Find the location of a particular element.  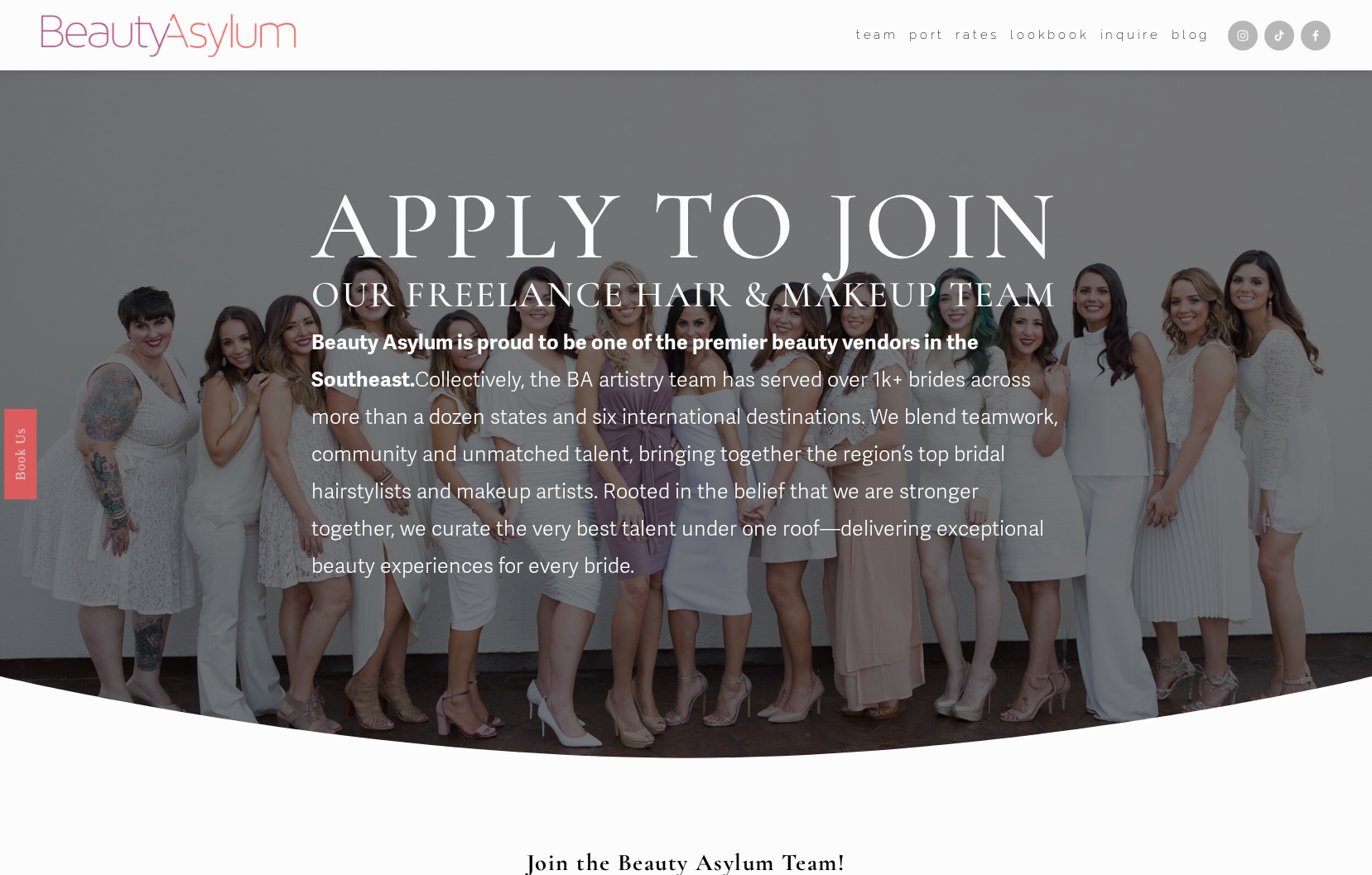

a: Book Us is located at coordinates (20, 453).